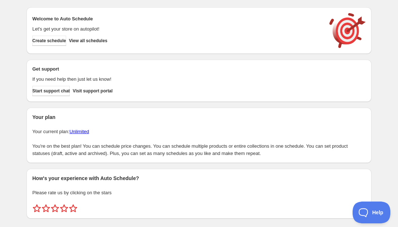  What do you see at coordinates (49, 41) in the screenshot?
I see `button: Create schedule` at bounding box center [49, 41].